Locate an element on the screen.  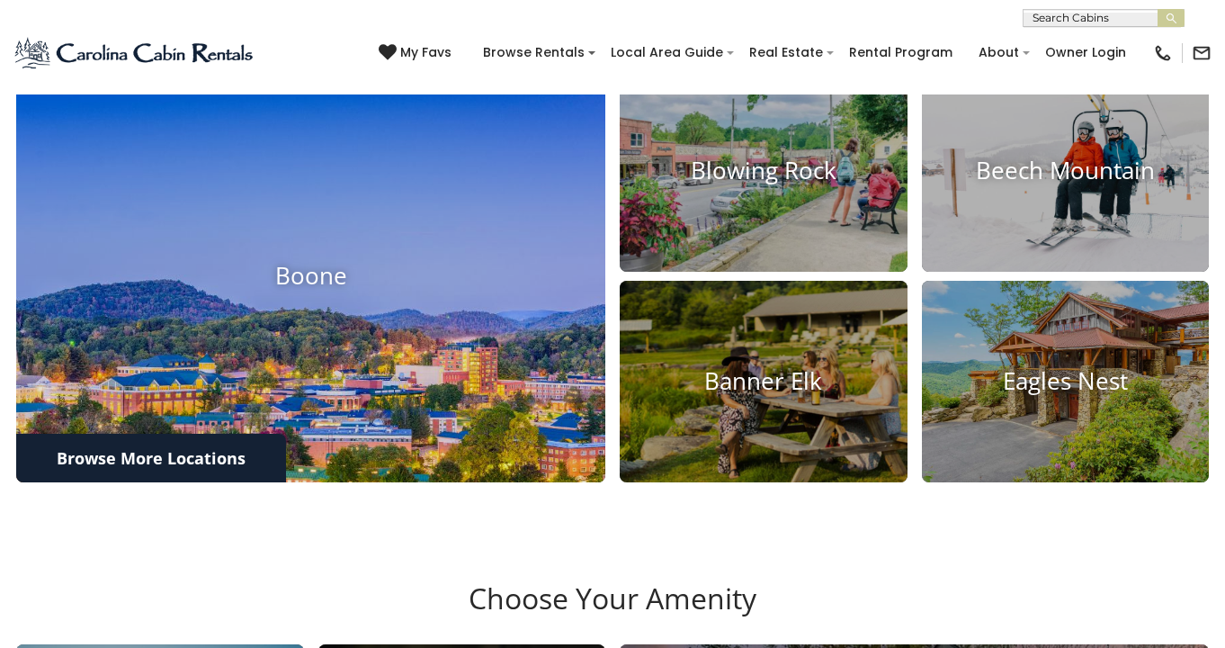
a: Browse Rentals is located at coordinates (534, 52).